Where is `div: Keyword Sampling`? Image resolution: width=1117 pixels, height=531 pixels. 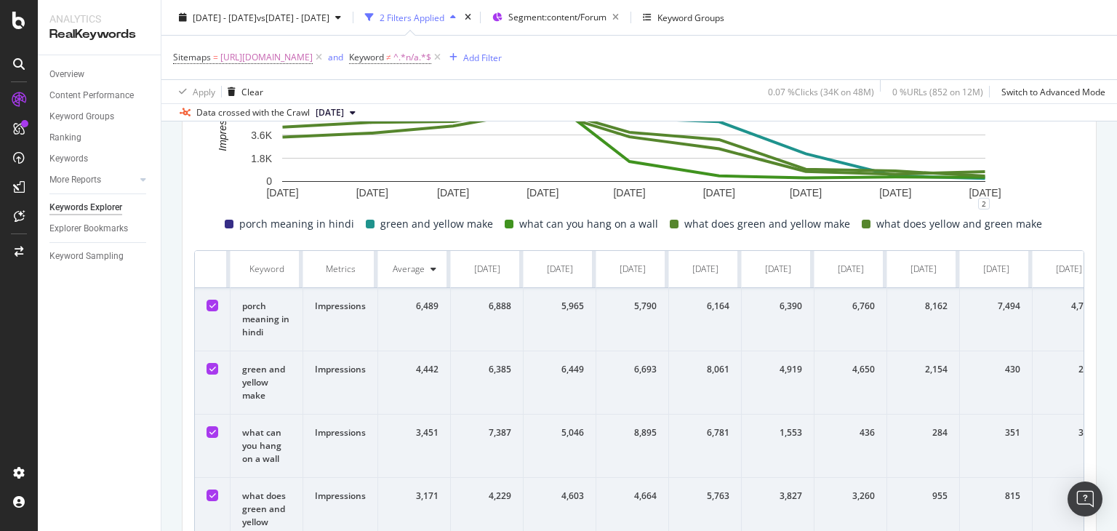 div: Keyword Sampling is located at coordinates (87, 256).